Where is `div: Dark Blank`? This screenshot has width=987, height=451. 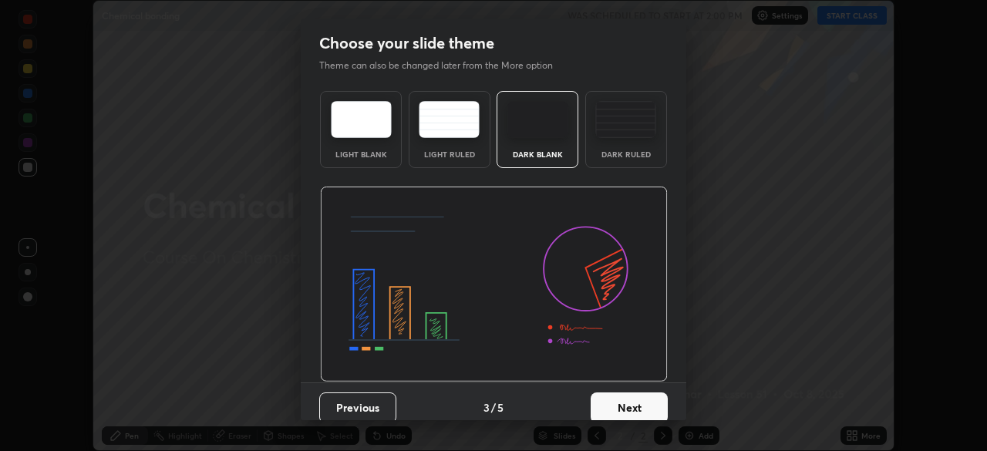 div: Dark Blank is located at coordinates (537, 154).